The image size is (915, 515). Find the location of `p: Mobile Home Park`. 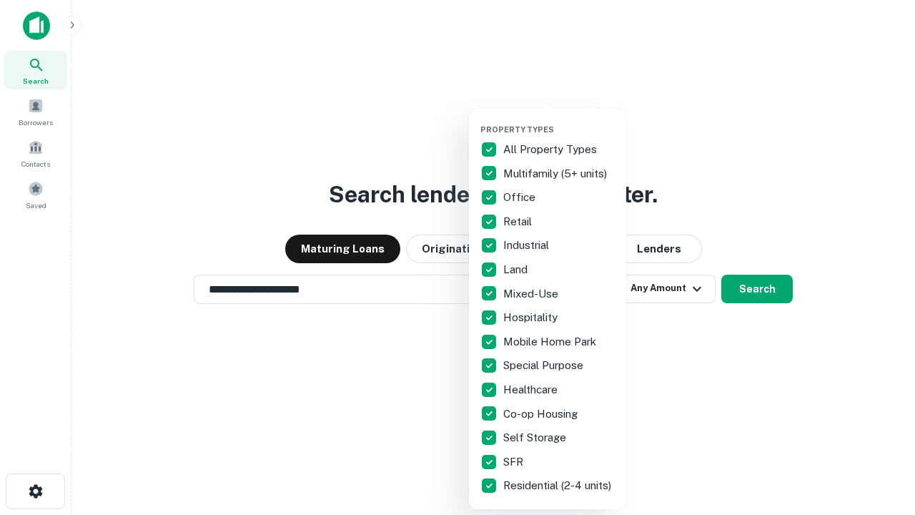

p: Mobile Home Park is located at coordinates (551, 342).